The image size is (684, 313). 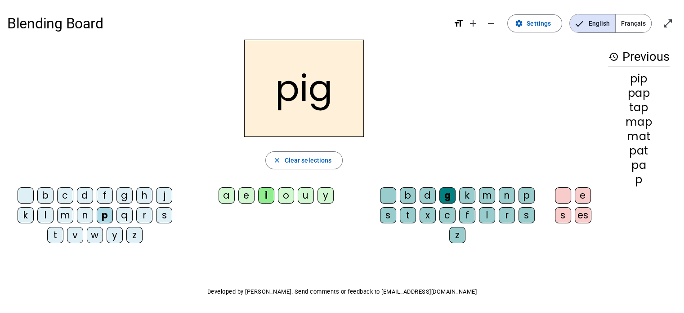 What do you see at coordinates (304, 88) in the screenshot?
I see `h2: pig` at bounding box center [304, 88].